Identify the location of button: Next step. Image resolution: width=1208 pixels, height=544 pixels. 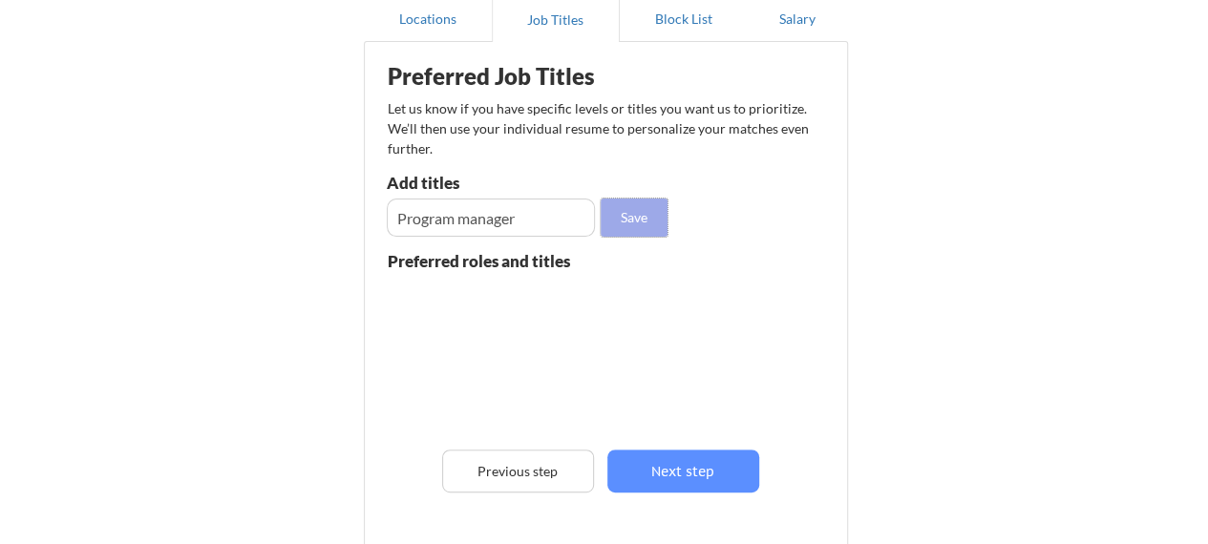
(683, 471).